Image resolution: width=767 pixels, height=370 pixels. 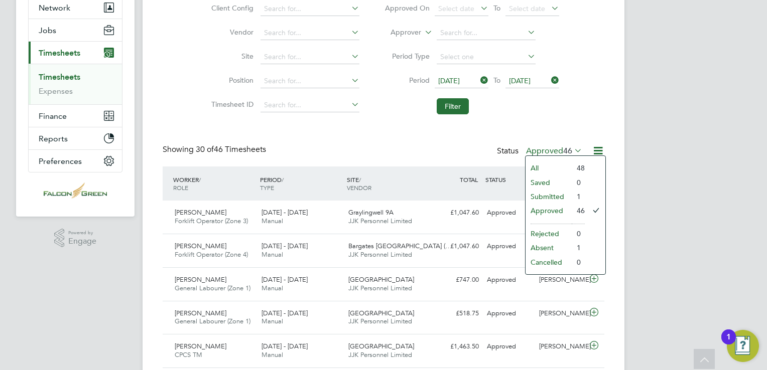 What do you see at coordinates (549, 248) in the screenshot?
I see `li: Absent` at bounding box center [549, 248].